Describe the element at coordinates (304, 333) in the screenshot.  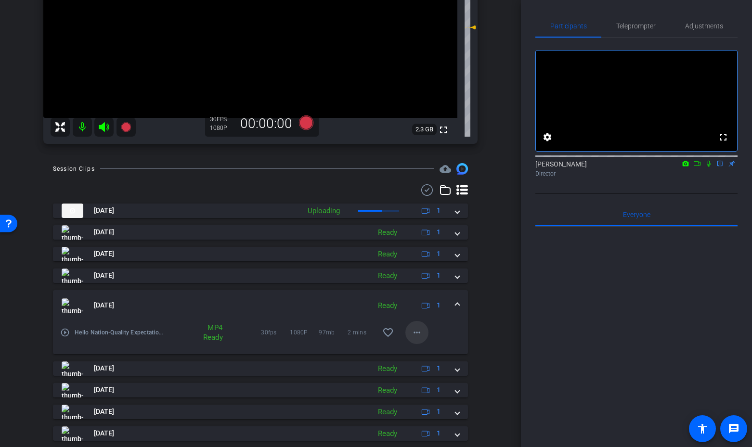
I see `span: 1080P` at that location.